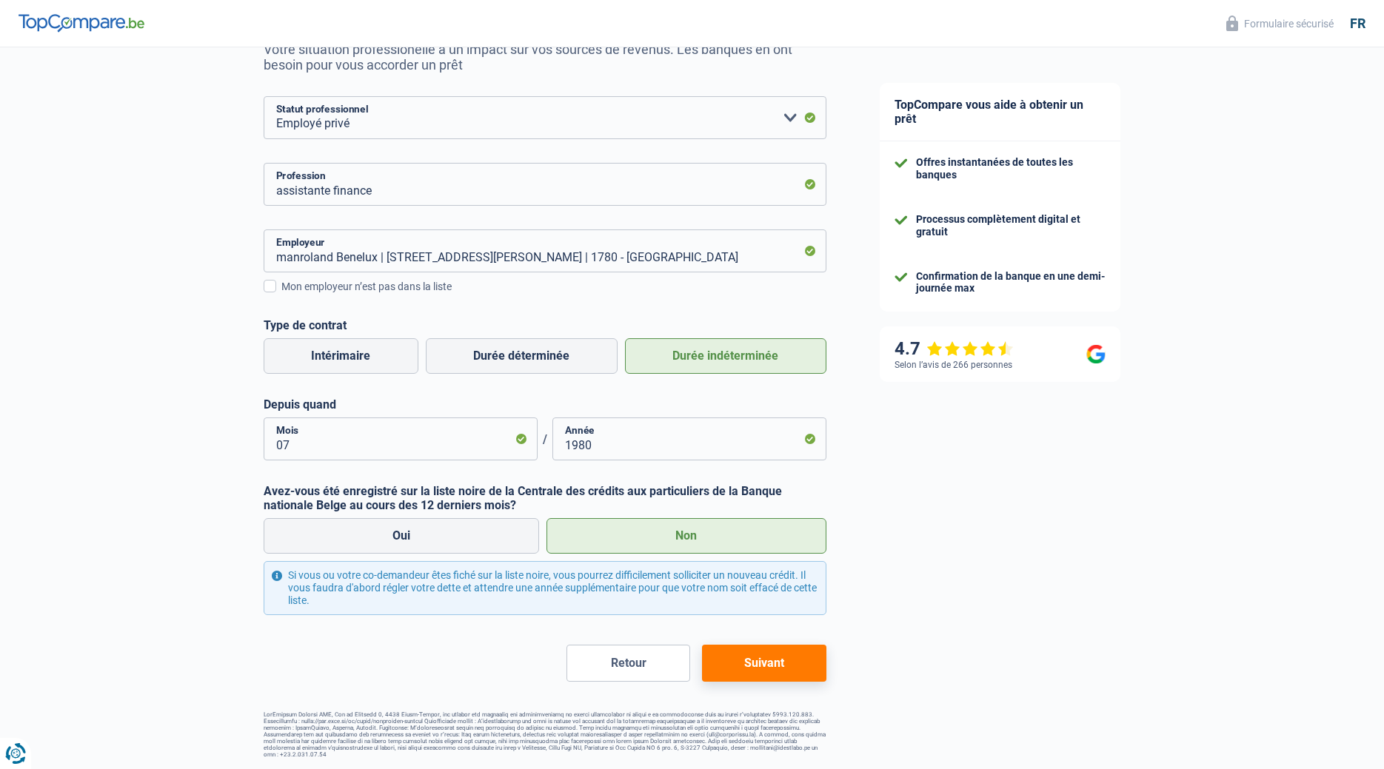 The height and width of the screenshot is (769, 1384). I want to click on img: Advertisement, so click(4, 617).